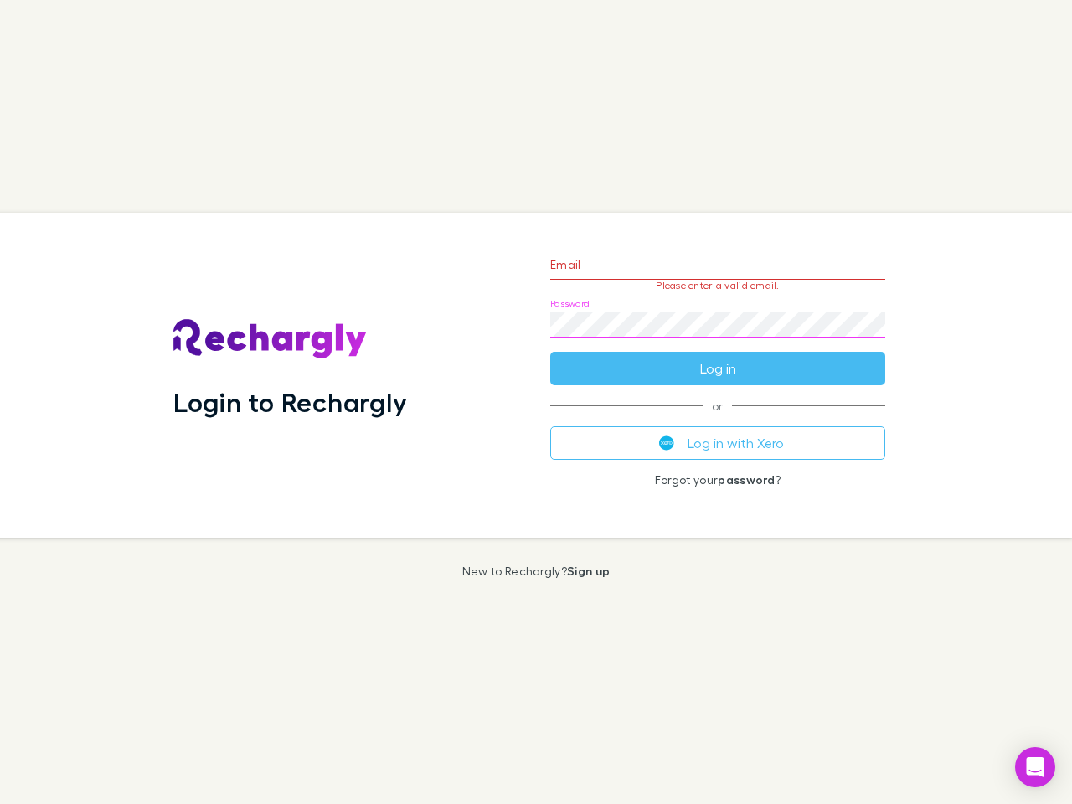 The height and width of the screenshot is (804, 1072). Describe the element at coordinates (1035, 767) in the screenshot. I see `div: Open Intercom Messenger` at that location.